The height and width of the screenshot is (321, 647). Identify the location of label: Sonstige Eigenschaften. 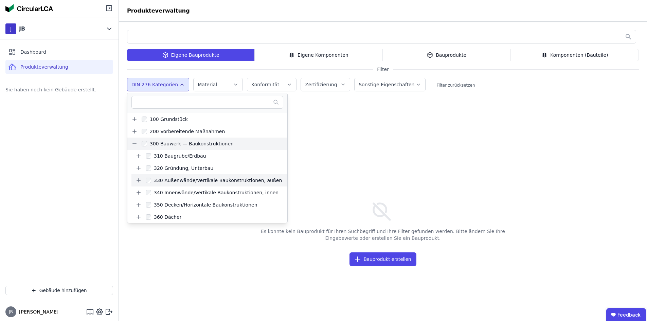
(387, 85).